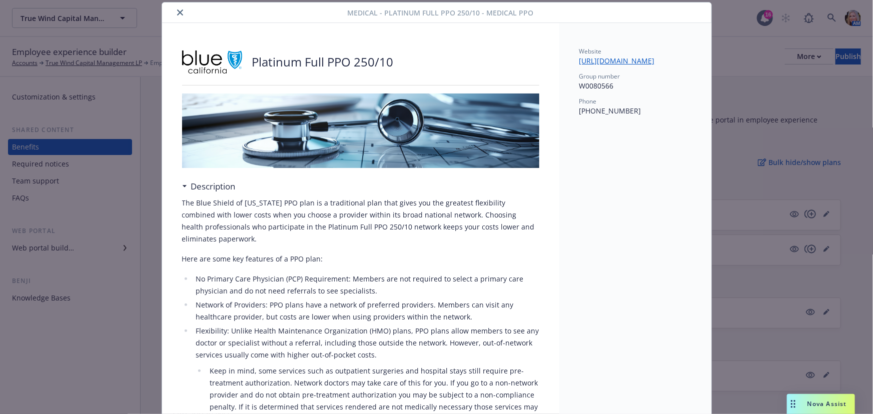  I want to click on img: banner, so click(361, 131).